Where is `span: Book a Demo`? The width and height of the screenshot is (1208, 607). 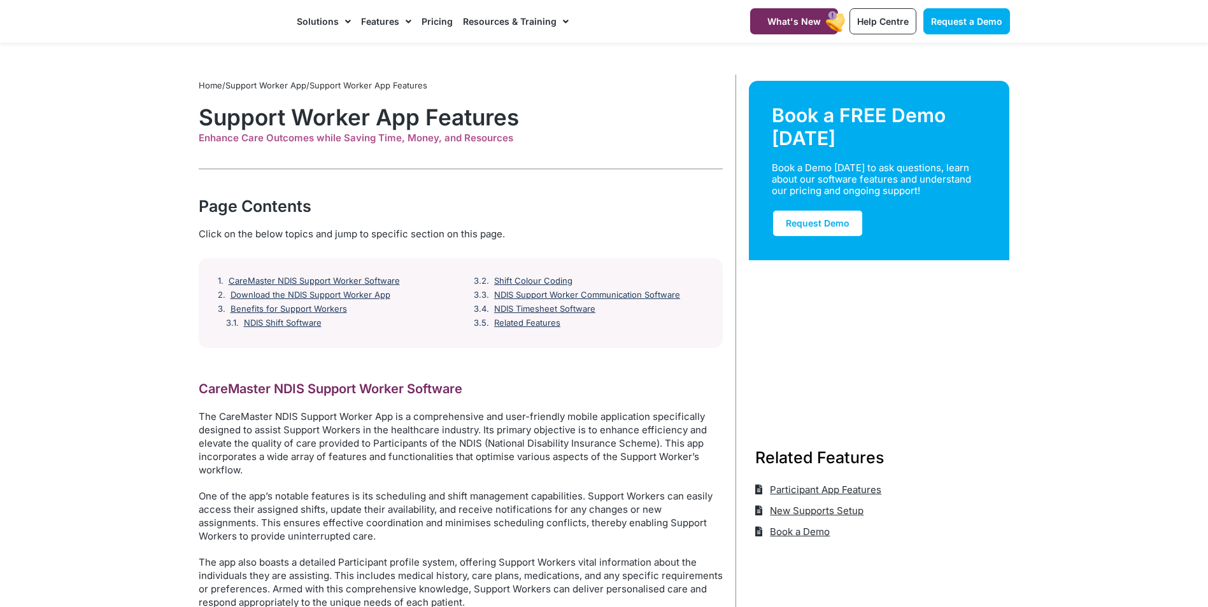
span: Book a Demo is located at coordinates (798, 532).